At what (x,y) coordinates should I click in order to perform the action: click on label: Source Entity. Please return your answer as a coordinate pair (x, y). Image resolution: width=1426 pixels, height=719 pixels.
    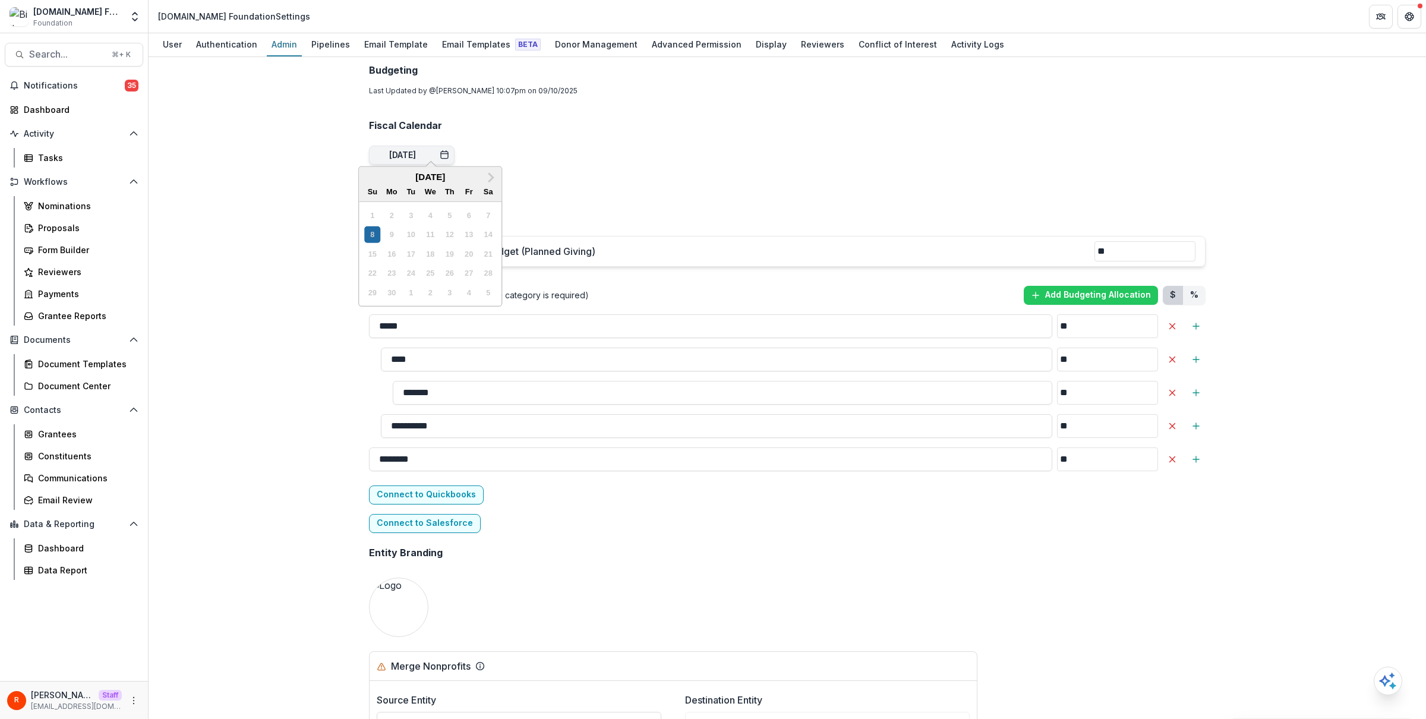
    Looking at the image, I should click on (515, 700).